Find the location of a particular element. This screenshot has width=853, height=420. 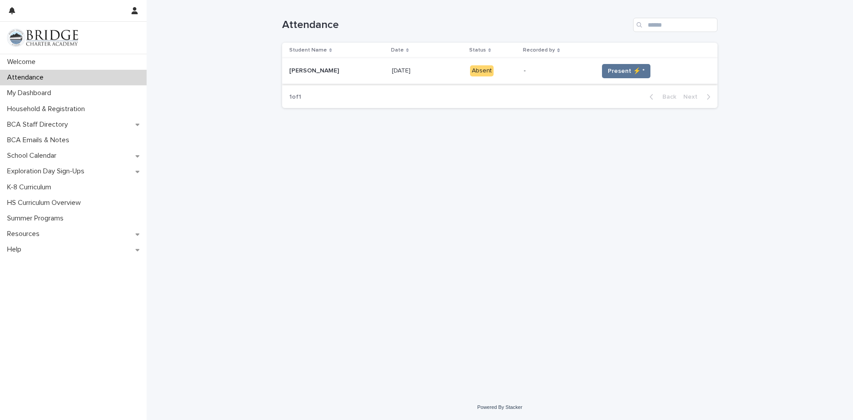

div: Search is located at coordinates (675, 25).